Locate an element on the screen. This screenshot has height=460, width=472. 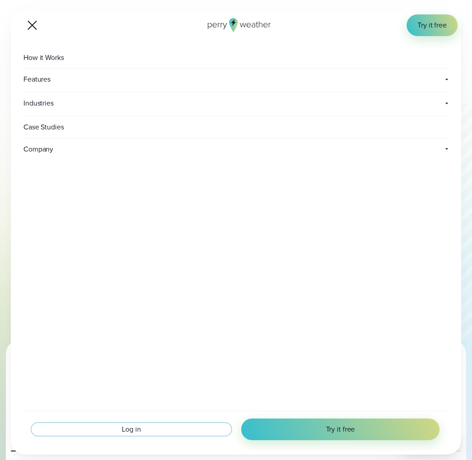
a: Case Studies is located at coordinates (236, 127).